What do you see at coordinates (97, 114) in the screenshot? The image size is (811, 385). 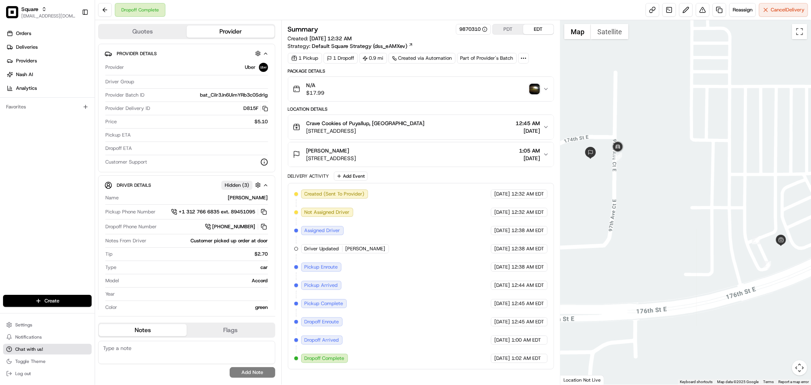 I see `span: API Documentation` at bounding box center [97, 114].